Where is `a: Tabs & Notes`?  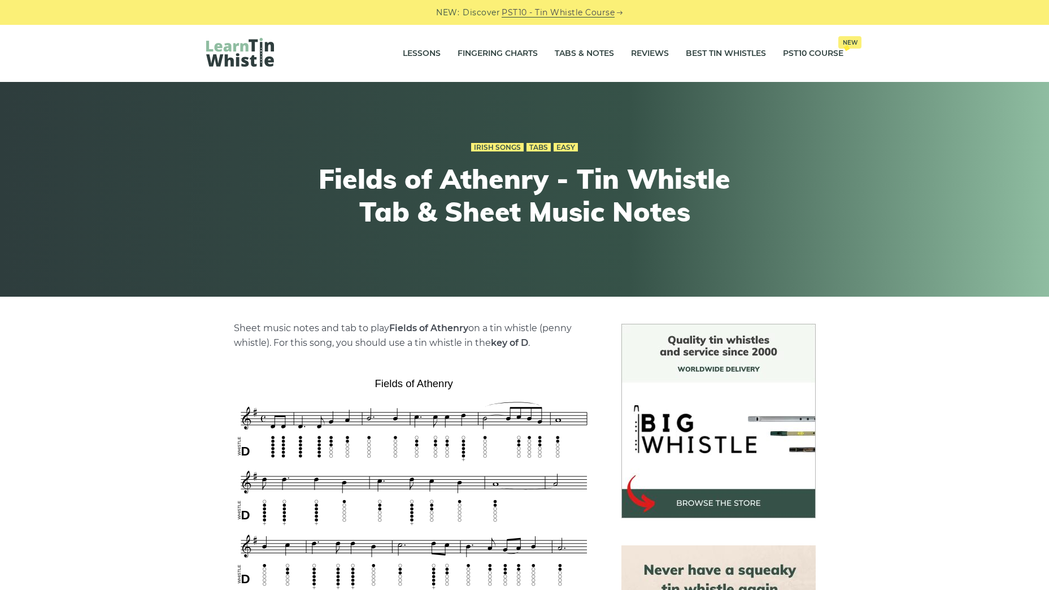
a: Tabs & Notes is located at coordinates (584, 54).